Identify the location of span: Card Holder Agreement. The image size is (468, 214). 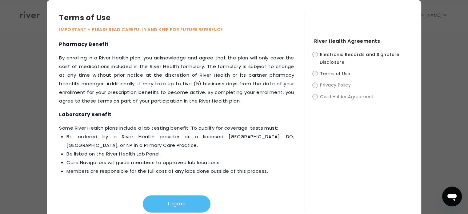
(347, 97).